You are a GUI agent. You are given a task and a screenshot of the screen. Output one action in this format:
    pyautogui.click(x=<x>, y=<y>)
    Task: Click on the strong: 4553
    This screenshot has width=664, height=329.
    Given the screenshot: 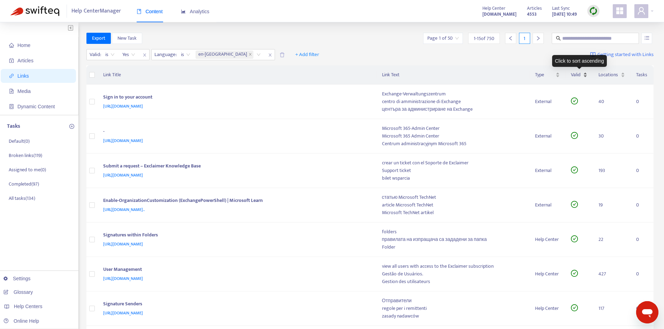 What is the action you would take?
    pyautogui.click(x=532, y=14)
    